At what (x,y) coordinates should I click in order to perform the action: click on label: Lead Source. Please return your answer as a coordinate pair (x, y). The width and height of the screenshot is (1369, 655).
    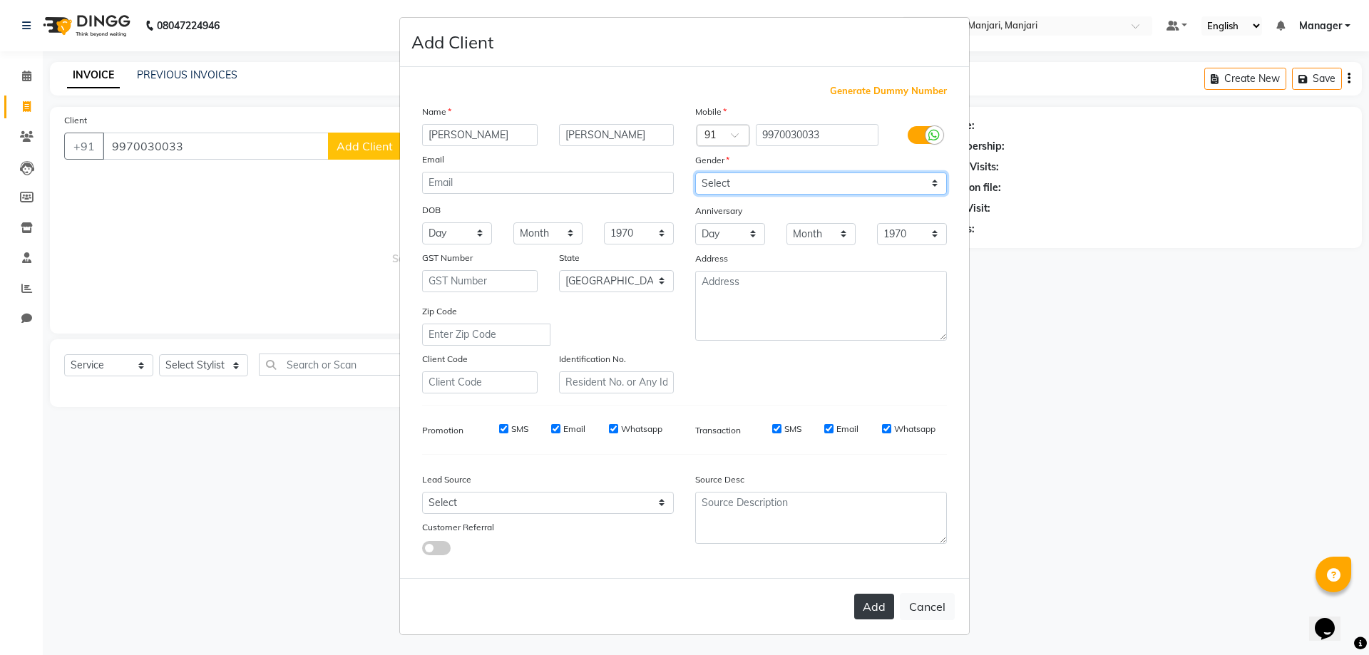
    Looking at the image, I should click on (446, 480).